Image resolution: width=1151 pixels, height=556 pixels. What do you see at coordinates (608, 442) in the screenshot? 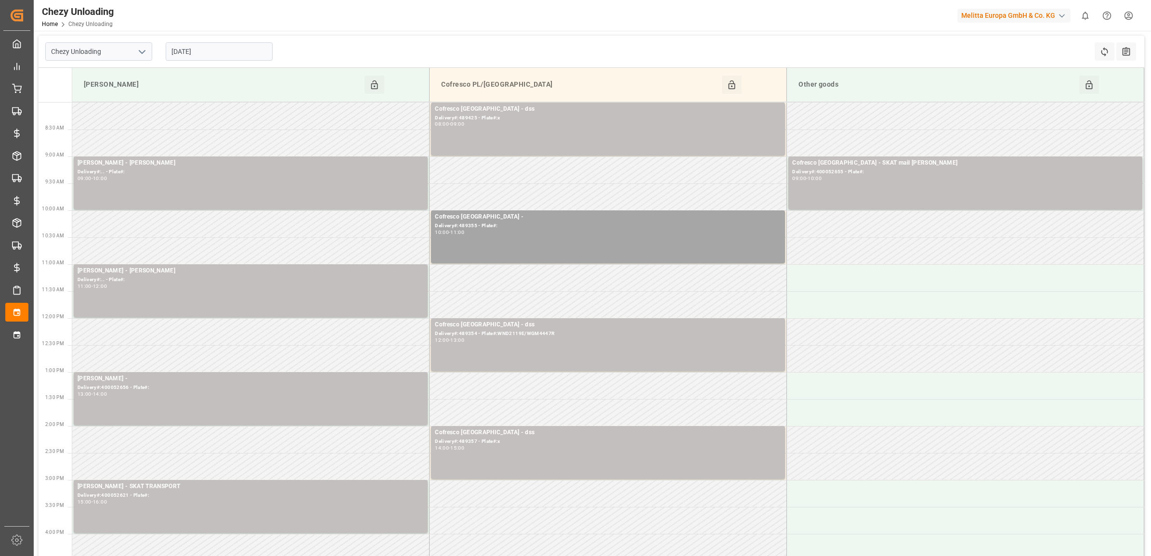
I see `div: Delivery#:489357 - Plate#:x` at bounding box center [608, 442].